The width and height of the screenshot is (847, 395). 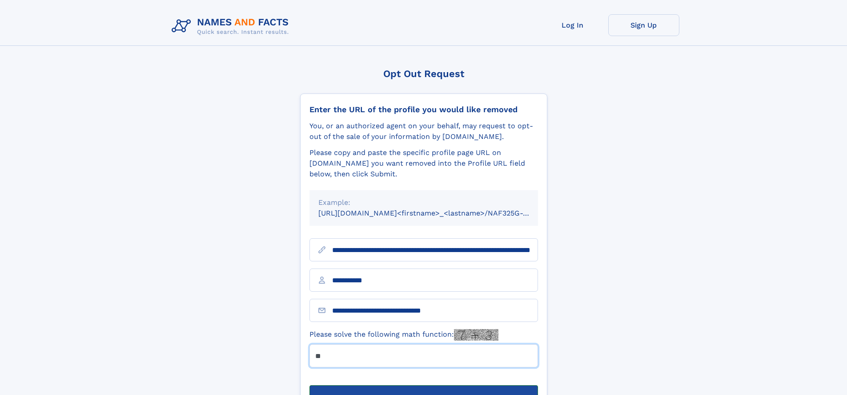 I want to click on label: Please solve the following math function:, so click(x=404, y=334).